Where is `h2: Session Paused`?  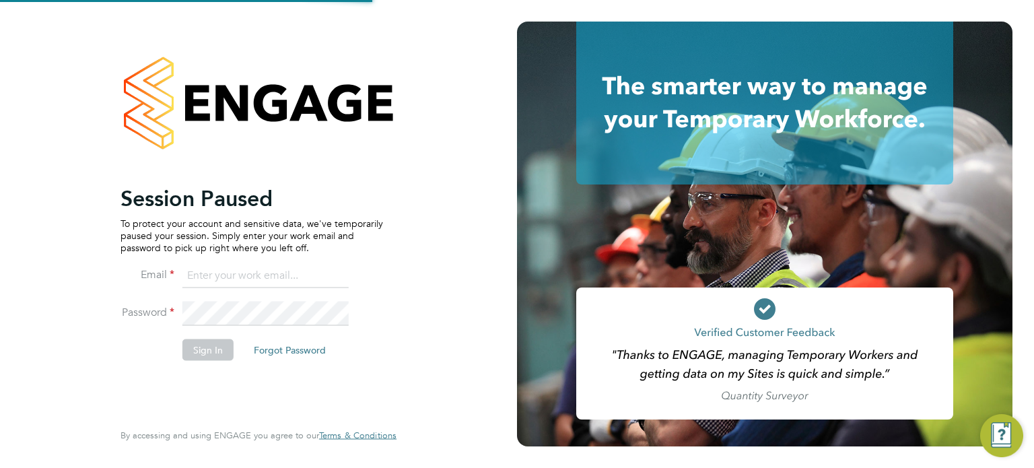 h2: Session Paused is located at coordinates (252, 198).